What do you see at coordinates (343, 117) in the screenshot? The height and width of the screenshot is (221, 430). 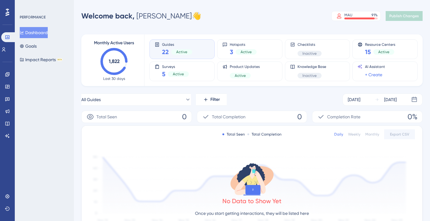 I see `span: Completion Rate` at bounding box center [343, 117].